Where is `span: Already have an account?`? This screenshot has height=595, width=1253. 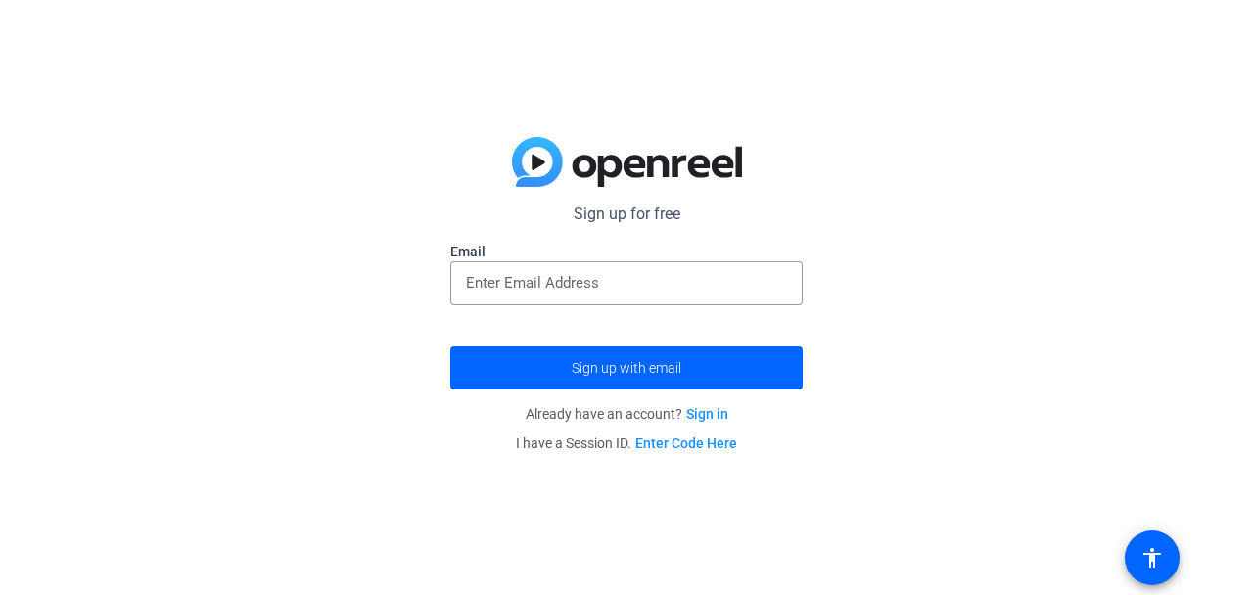 span: Already have an account? is located at coordinates (627, 414).